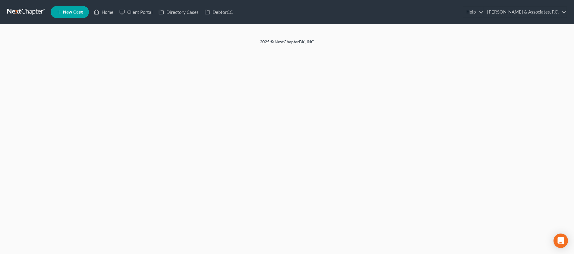  I want to click on div: 2025 © NextChapterBK, INC, so click(287, 44).